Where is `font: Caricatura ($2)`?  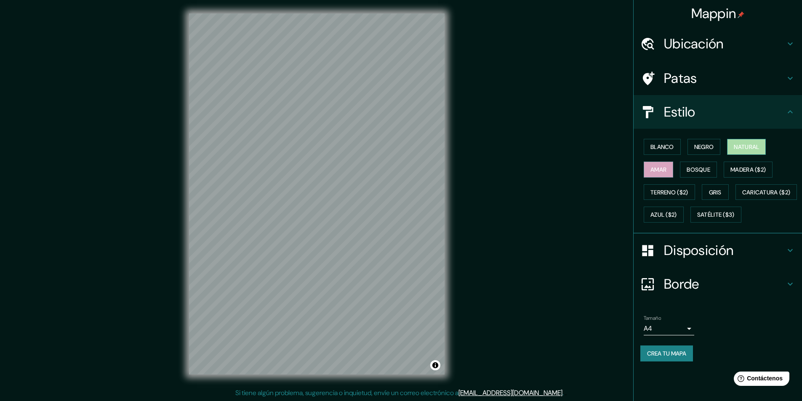
font: Caricatura ($2) is located at coordinates (767, 192).